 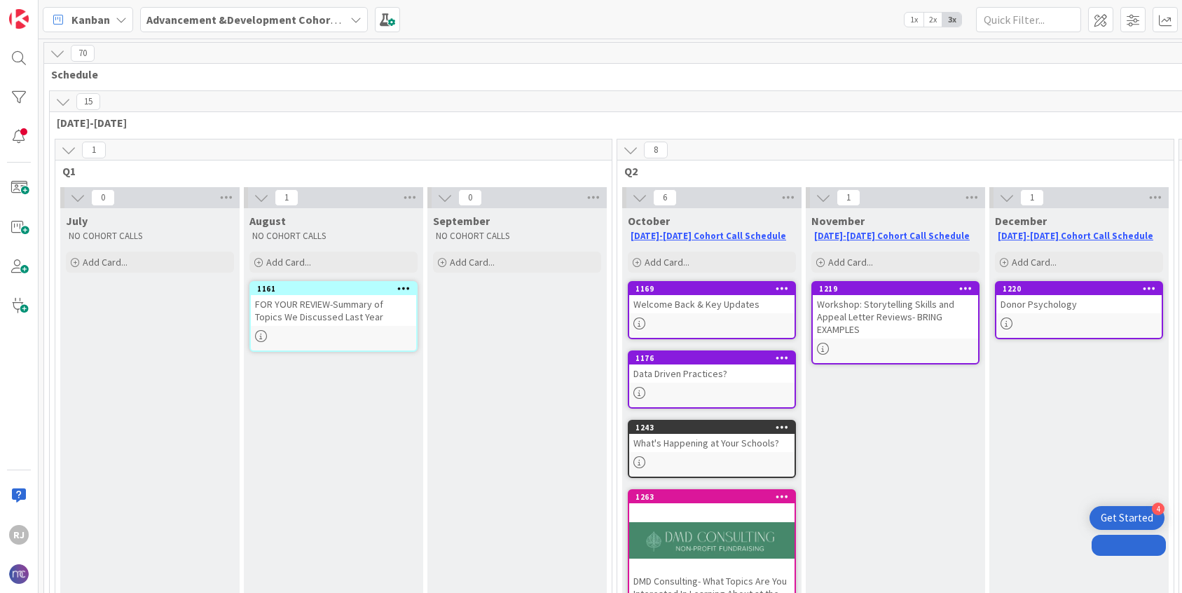 I want to click on span: Q1, so click(x=328, y=171).